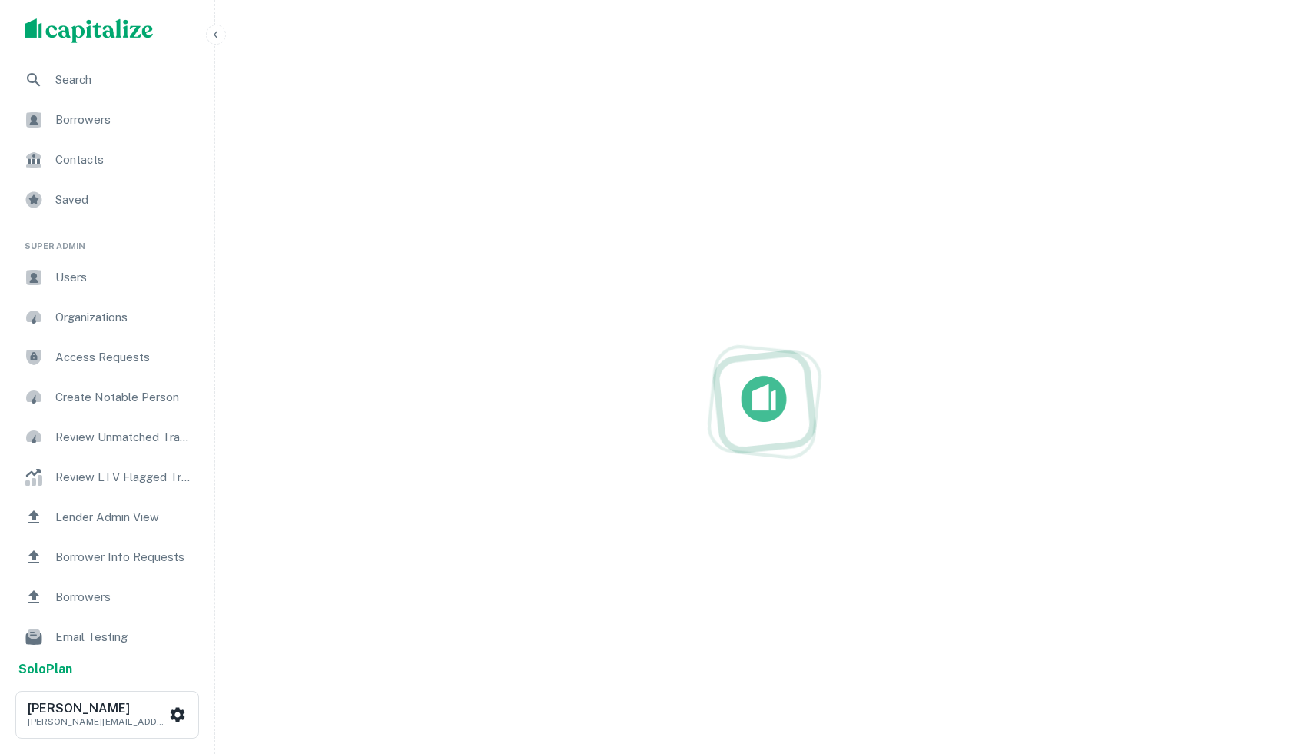 This screenshot has height=754, width=1314. I want to click on a: Access Requests, so click(107, 357).